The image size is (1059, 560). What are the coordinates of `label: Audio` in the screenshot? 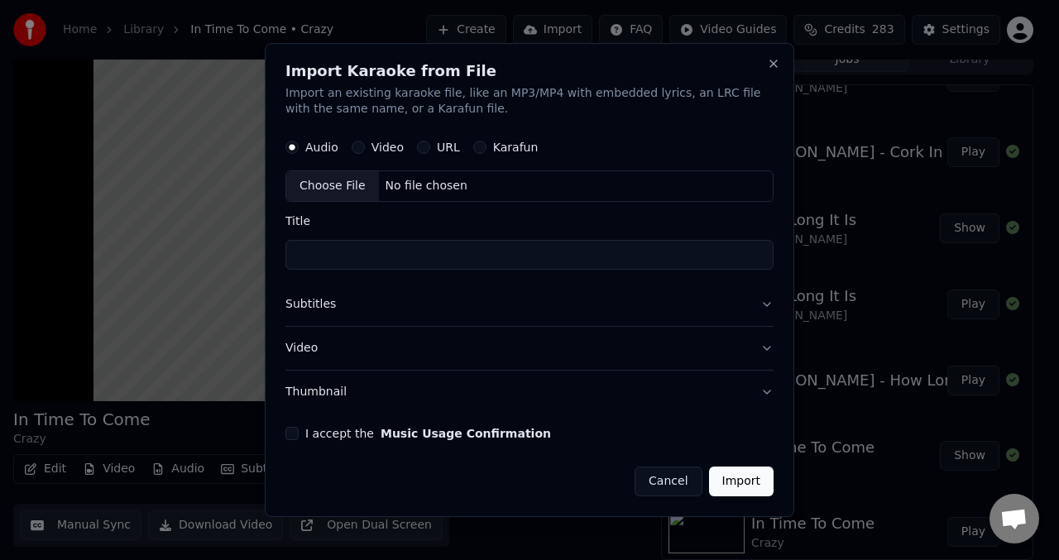 It's located at (322, 148).